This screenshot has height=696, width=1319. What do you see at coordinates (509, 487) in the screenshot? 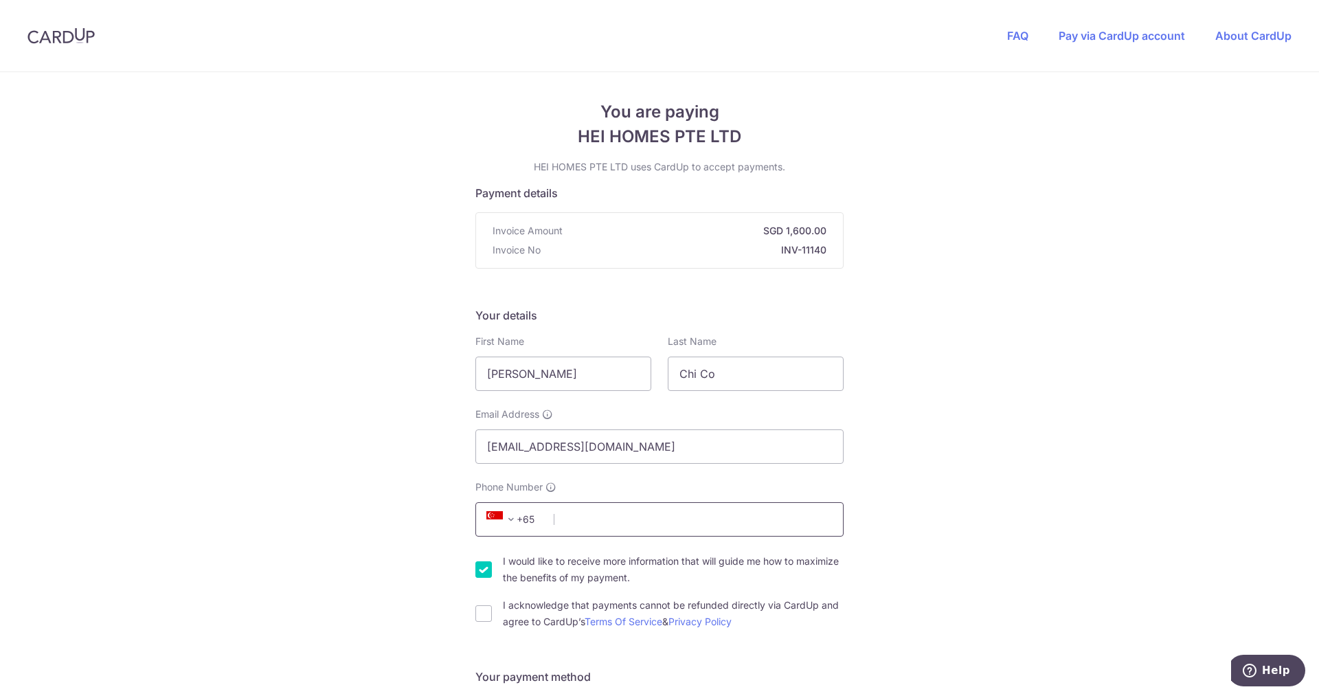
I see `span: Phone Number` at bounding box center [509, 487].